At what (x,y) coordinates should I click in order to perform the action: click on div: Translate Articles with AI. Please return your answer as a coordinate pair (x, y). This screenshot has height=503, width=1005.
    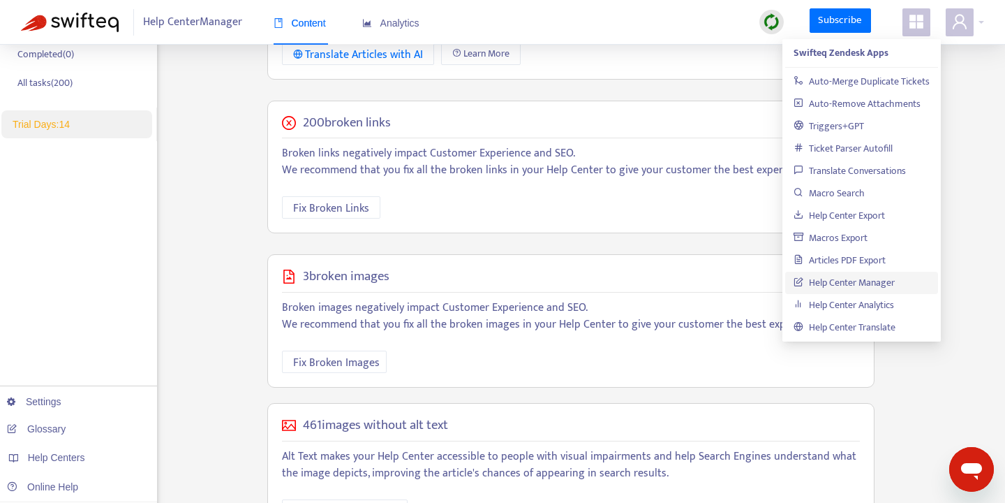
    Looking at the image, I should click on (358, 54).